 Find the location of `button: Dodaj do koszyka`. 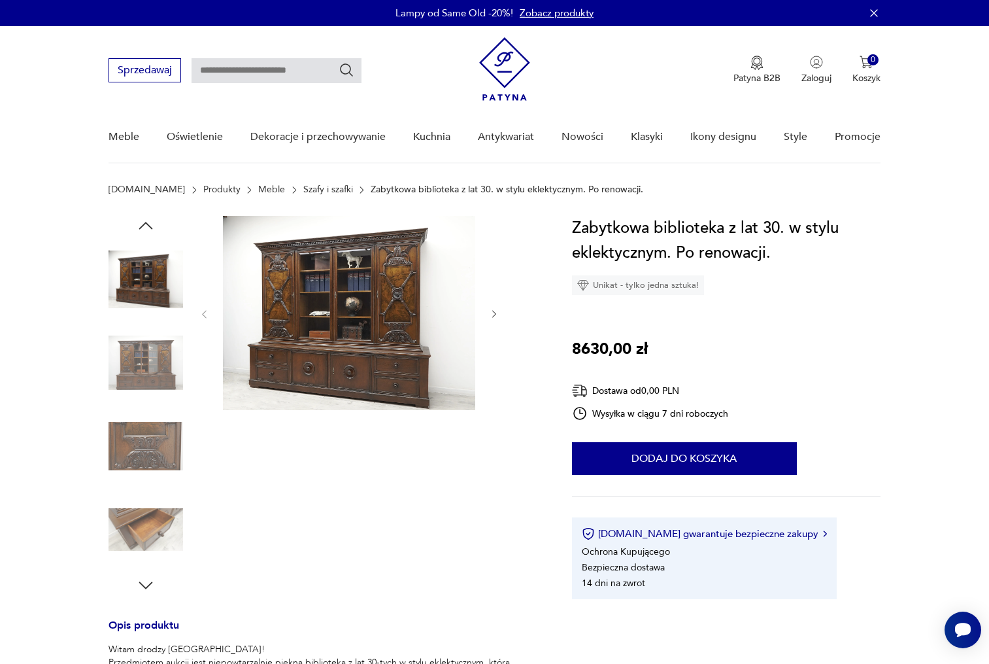

button: Dodaj do koszyka is located at coordinates (685, 458).